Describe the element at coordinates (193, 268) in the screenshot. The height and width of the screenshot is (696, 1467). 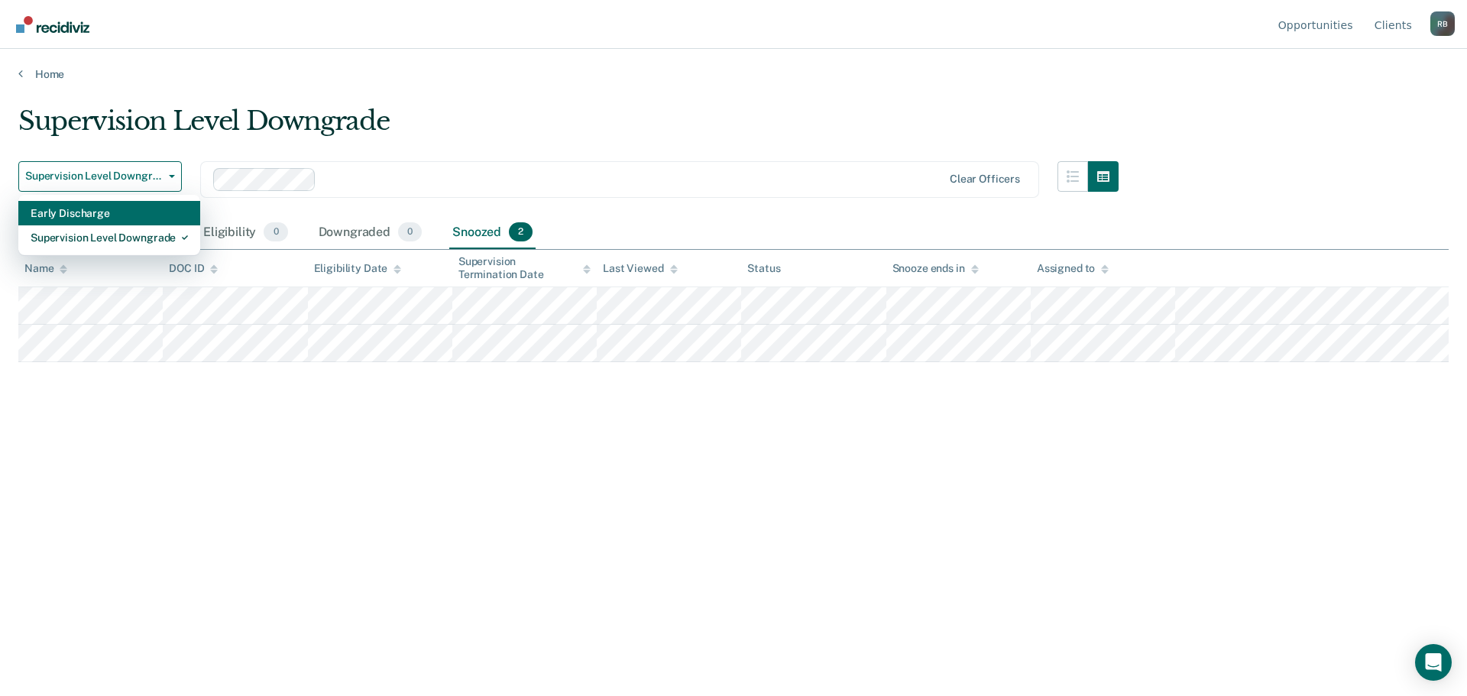
I see `div: DOC ID` at that location.